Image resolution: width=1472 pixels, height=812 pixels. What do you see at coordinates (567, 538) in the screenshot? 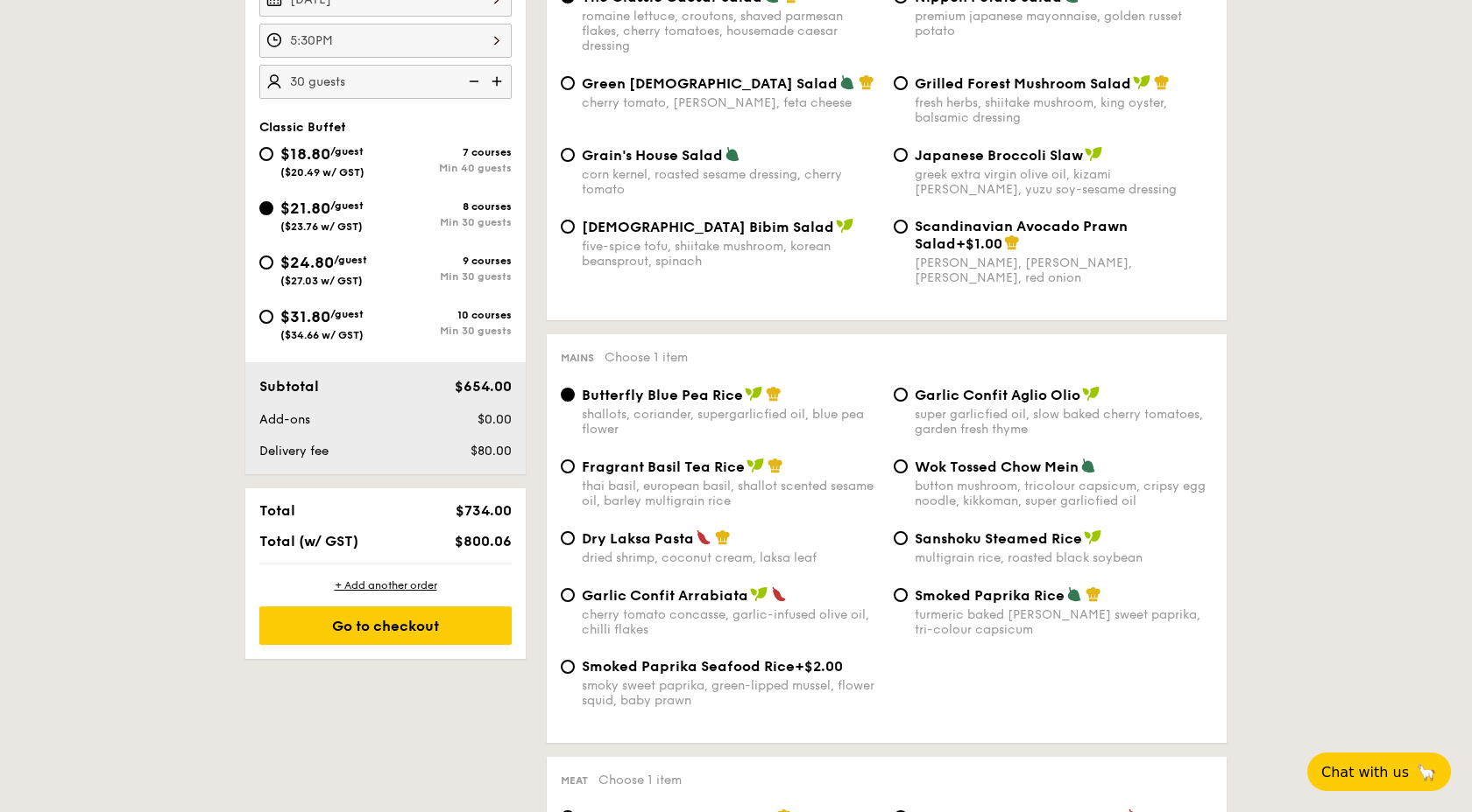
I see `input: Dry Laksa Pastadried shrimp, coconut cream, laksa leaf` at bounding box center [567, 538].